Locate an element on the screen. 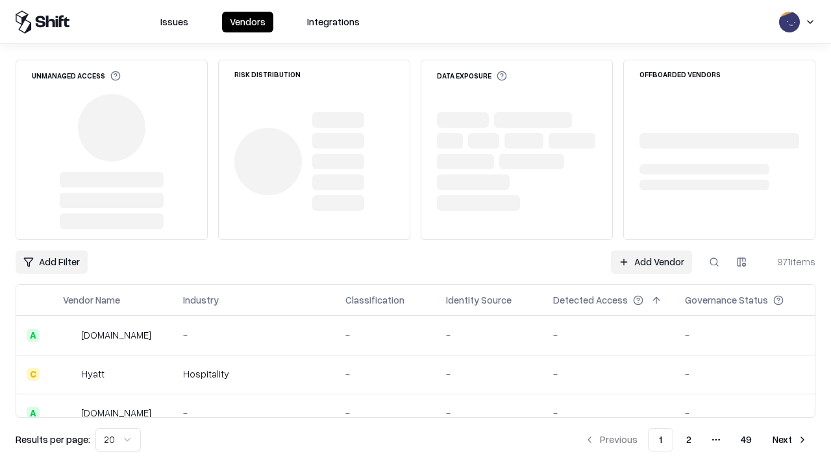 Image resolution: width=831 pixels, height=467 pixels. div: C is located at coordinates (33, 375).